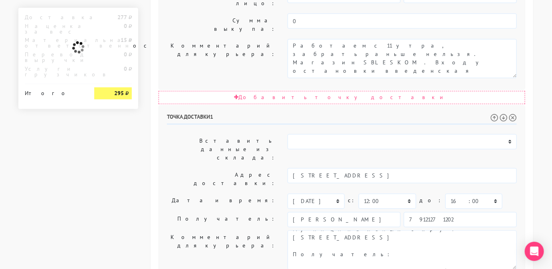  What do you see at coordinates (352, 201) in the screenshot?
I see `label: c:` at bounding box center [352, 201].